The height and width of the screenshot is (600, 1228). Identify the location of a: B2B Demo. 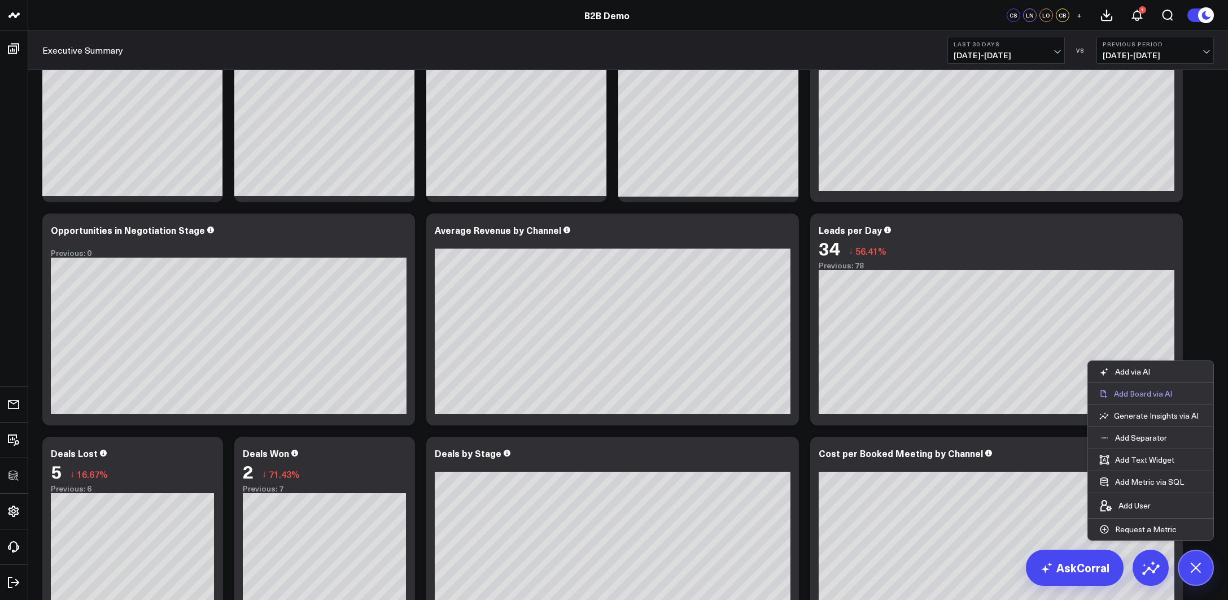
(607, 15).